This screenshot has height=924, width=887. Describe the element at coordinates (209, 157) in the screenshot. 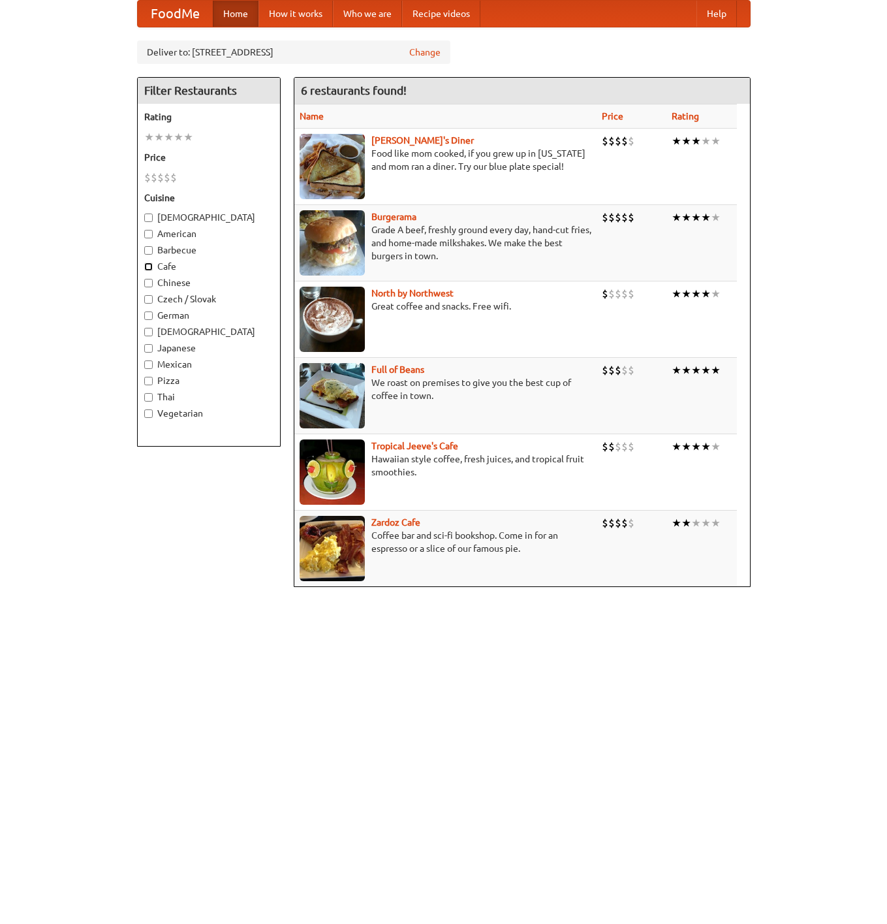

I see `h5: Price` at that location.